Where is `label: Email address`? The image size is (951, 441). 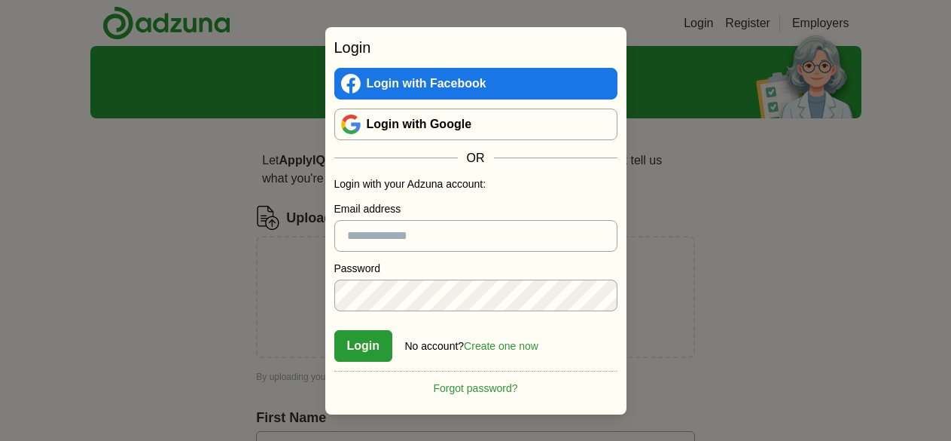
label: Email address is located at coordinates (476, 209).